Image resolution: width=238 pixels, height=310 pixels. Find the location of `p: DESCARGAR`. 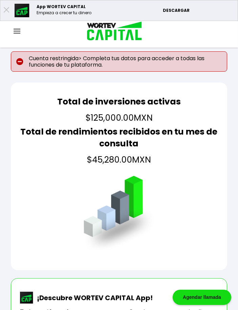

p: DESCARGAR is located at coordinates (198, 10).